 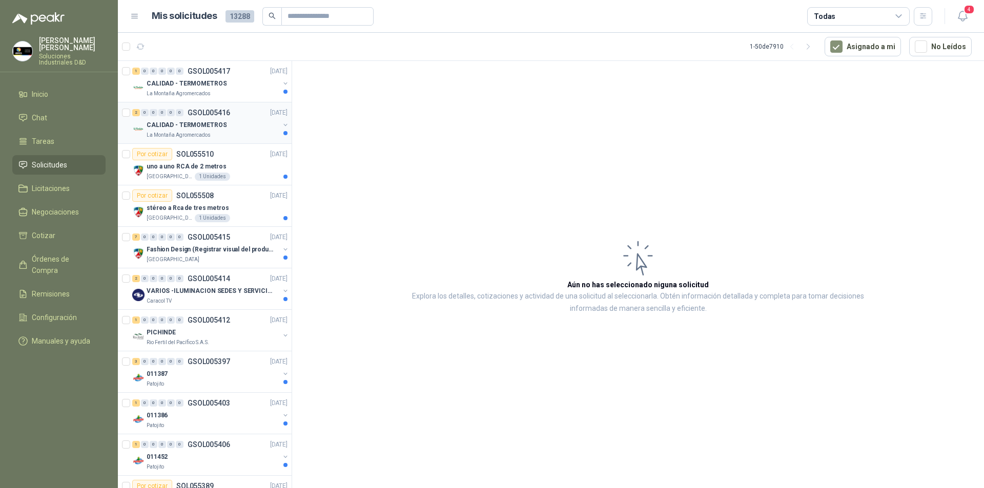 What do you see at coordinates (51, 294) in the screenshot?
I see `span: Remisiones` at bounding box center [51, 294].